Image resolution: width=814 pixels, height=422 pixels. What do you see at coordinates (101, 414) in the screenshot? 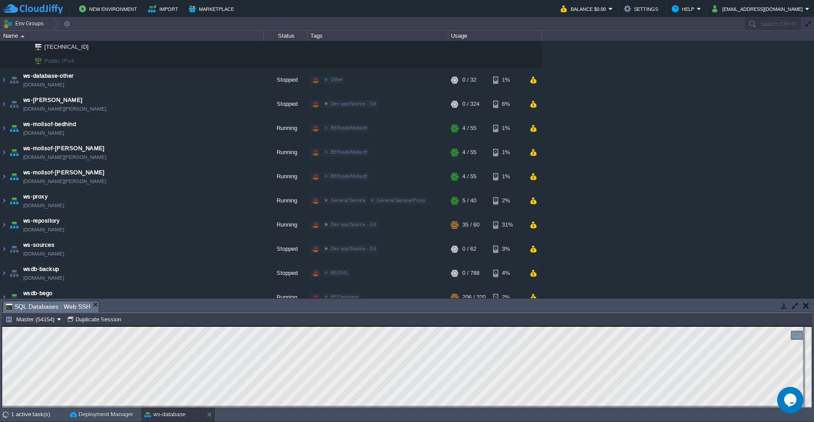
I see `button: Deployment Manager` at bounding box center [101, 414].